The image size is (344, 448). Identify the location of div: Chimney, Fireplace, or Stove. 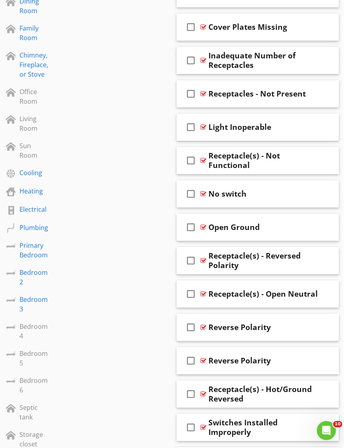
(34, 65).